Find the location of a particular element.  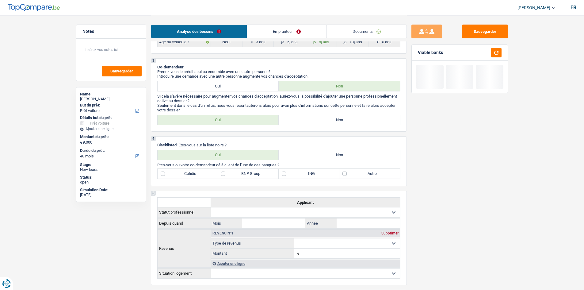

div: Détails but du prêt is located at coordinates (111, 118).